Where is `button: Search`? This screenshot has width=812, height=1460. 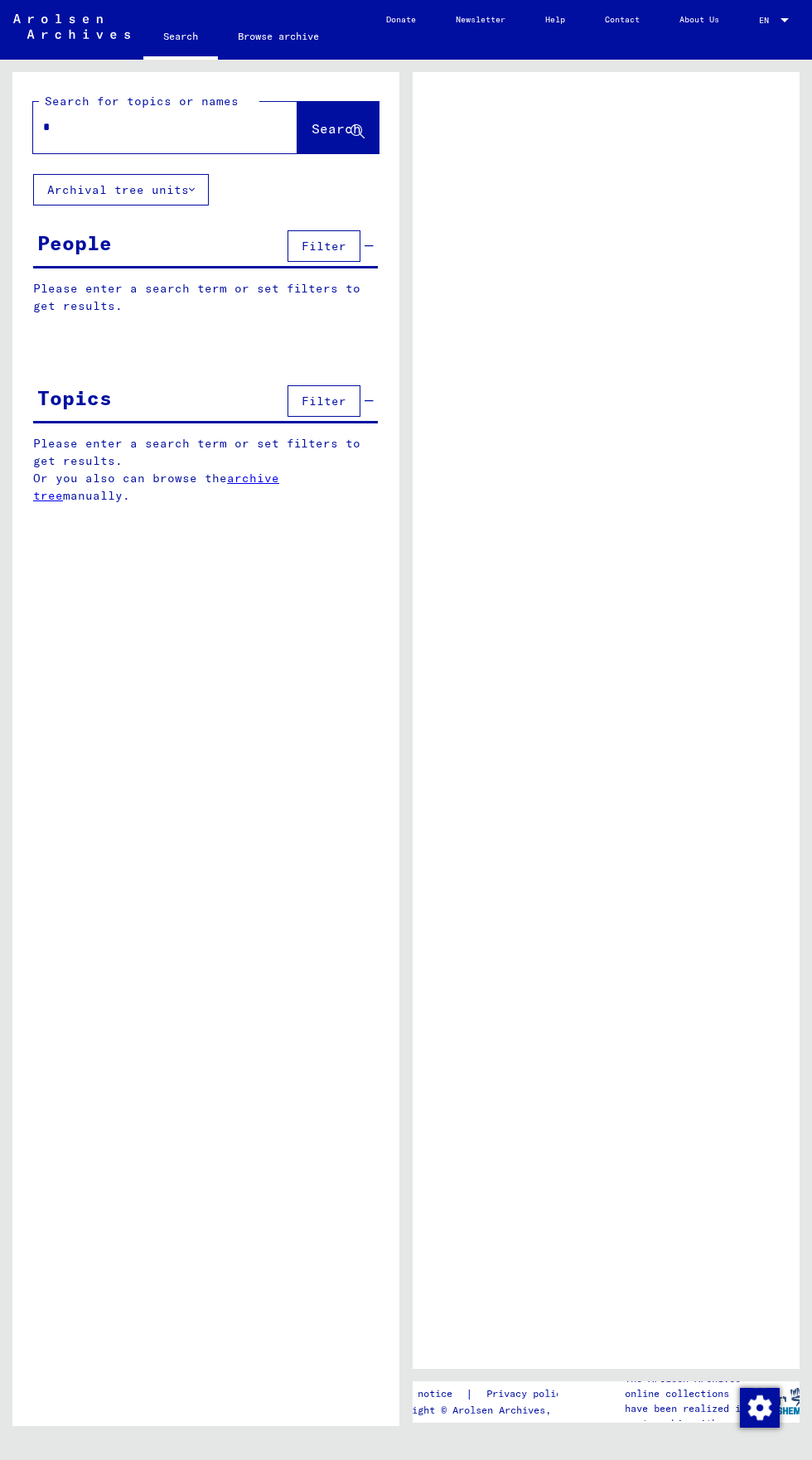
button: Search is located at coordinates (338, 127).